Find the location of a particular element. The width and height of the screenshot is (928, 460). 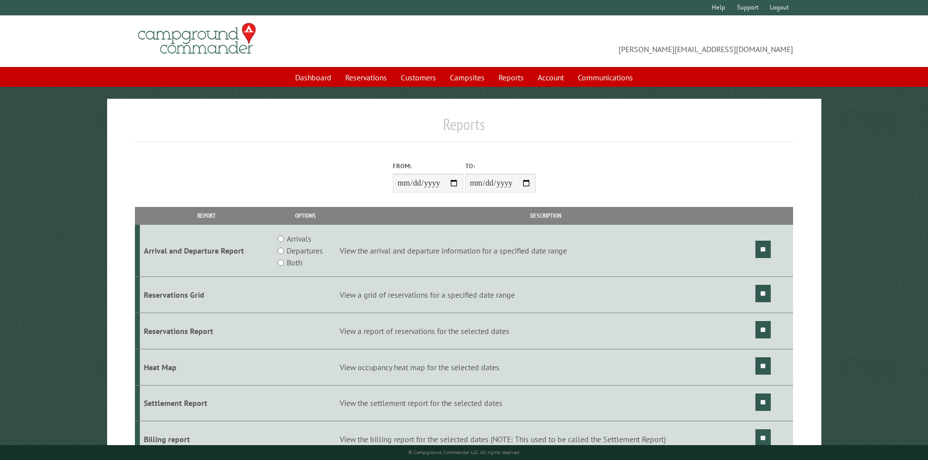

a: Communications is located at coordinates (605, 77).